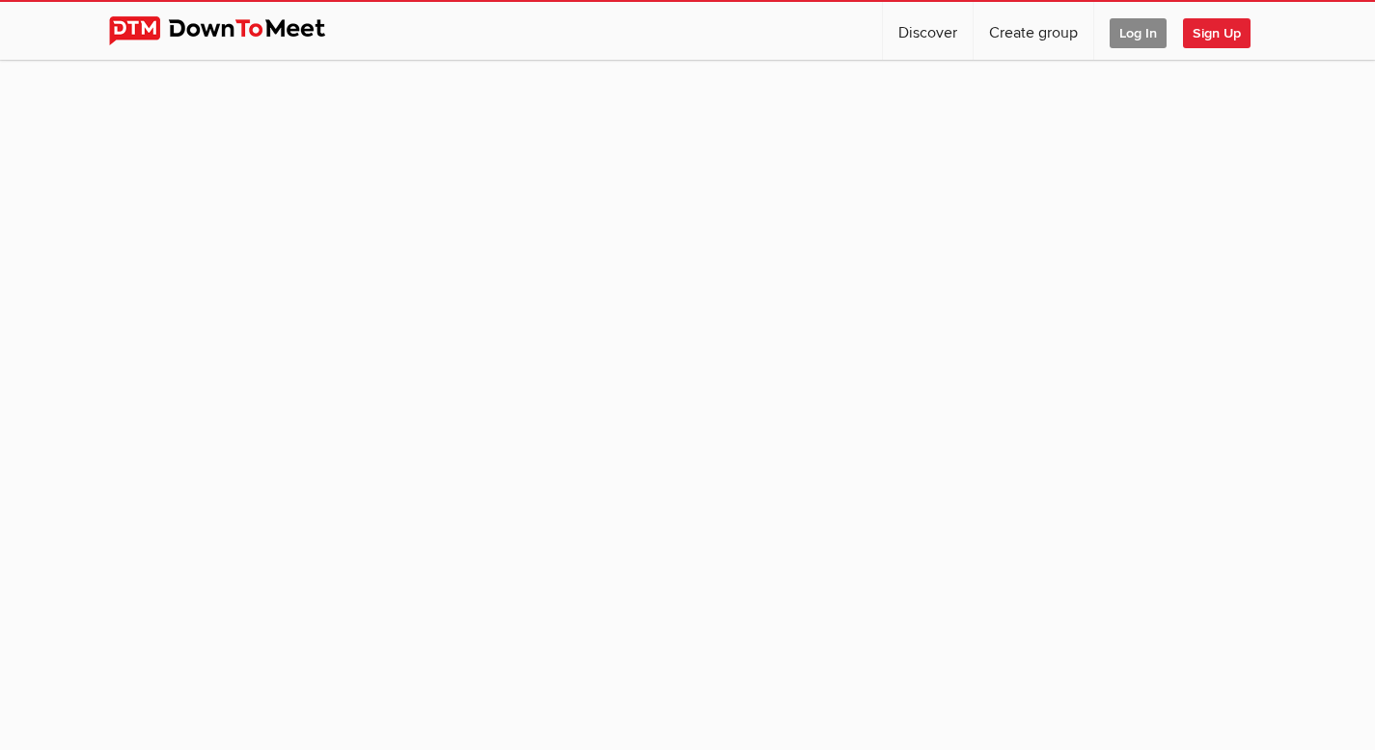 Image resolution: width=1375 pixels, height=750 pixels. Describe the element at coordinates (1033, 31) in the screenshot. I see `a: Create group` at that location.